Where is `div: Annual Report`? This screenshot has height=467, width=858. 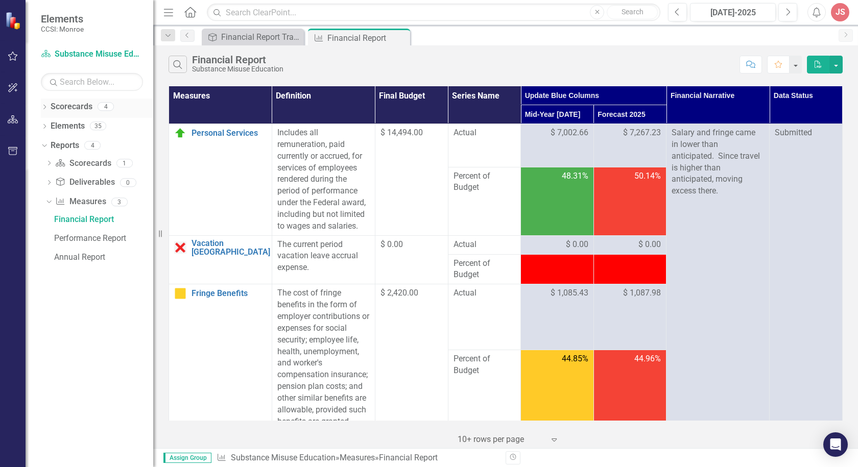 div: Annual Report is located at coordinates (104, 257).